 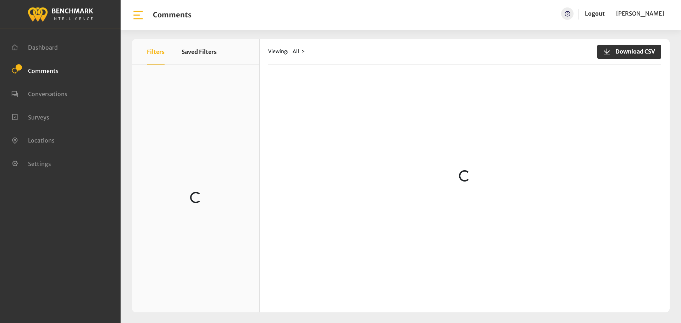 What do you see at coordinates (199, 52) in the screenshot?
I see `button: Saved Filters` at bounding box center [199, 52].